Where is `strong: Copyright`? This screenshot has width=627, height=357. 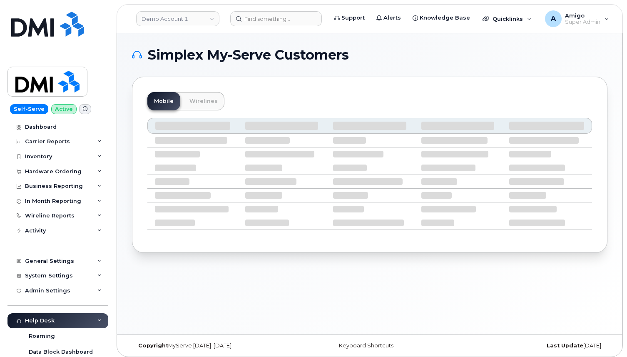 strong: Copyright is located at coordinates (153, 345).